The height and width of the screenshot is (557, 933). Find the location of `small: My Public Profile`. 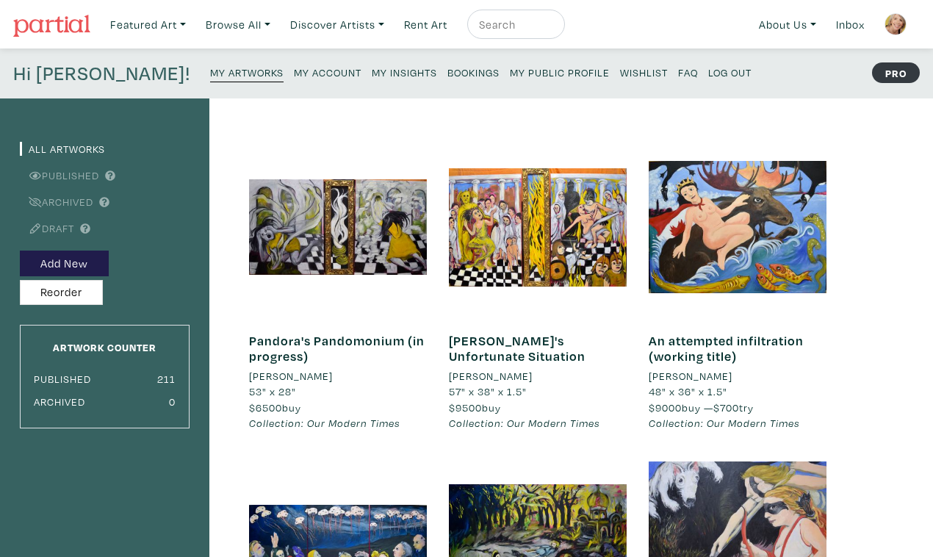

small: My Public Profile is located at coordinates (560, 72).